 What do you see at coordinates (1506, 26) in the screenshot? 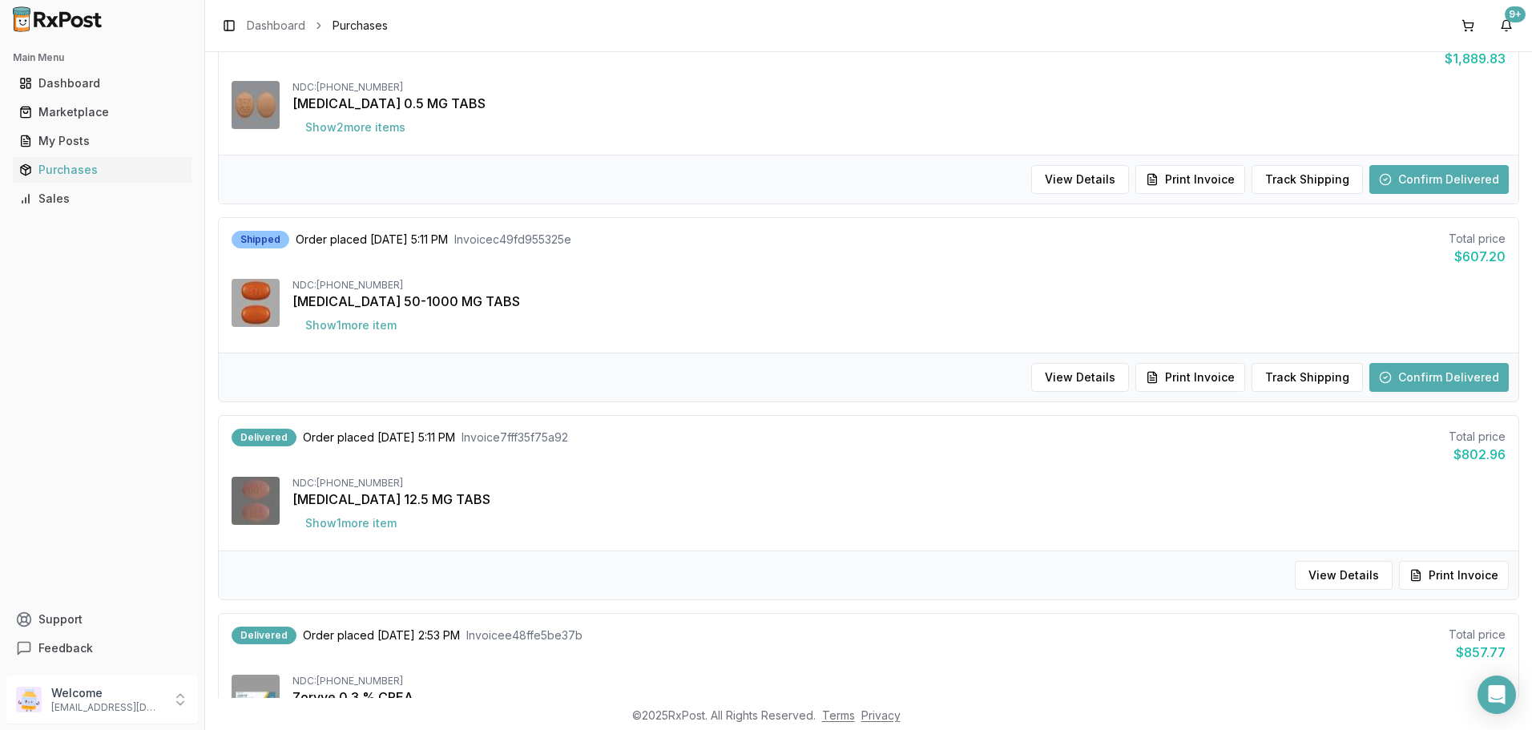
I see `button: 9+` at bounding box center [1506, 26].